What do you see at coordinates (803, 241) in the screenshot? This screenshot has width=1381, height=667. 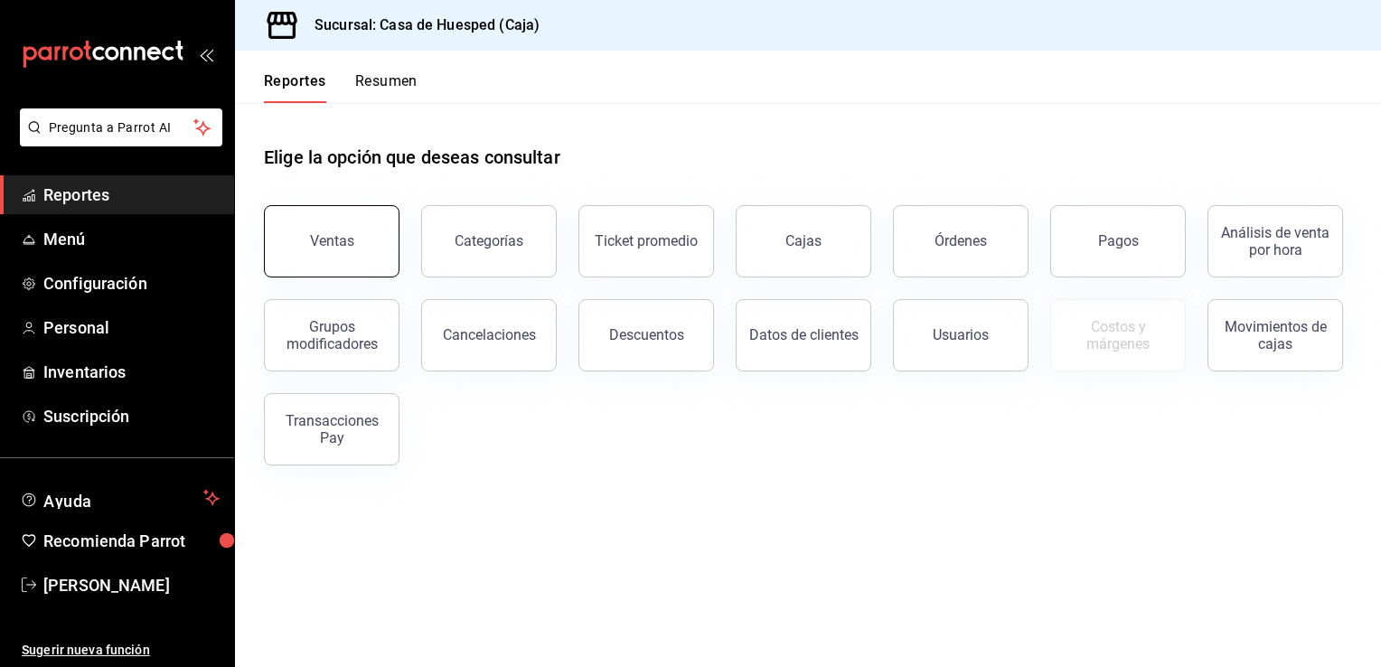 I see `a: Cajas` at bounding box center [803, 241].